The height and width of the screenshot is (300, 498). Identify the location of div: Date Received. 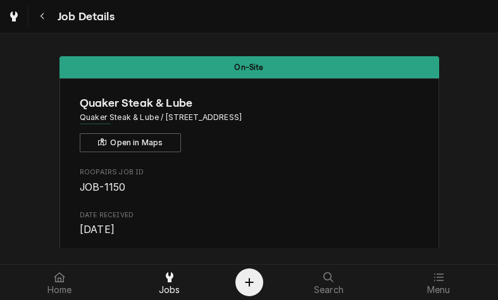
(249, 224).